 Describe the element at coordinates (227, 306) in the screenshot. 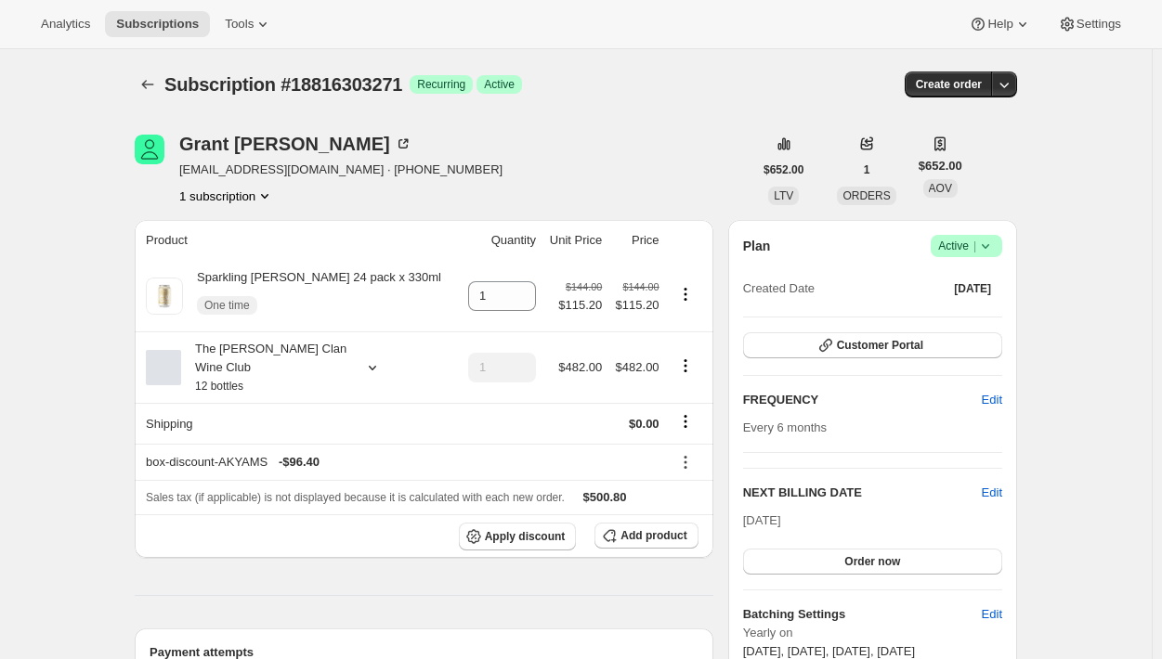

I see `span: One time` at that location.